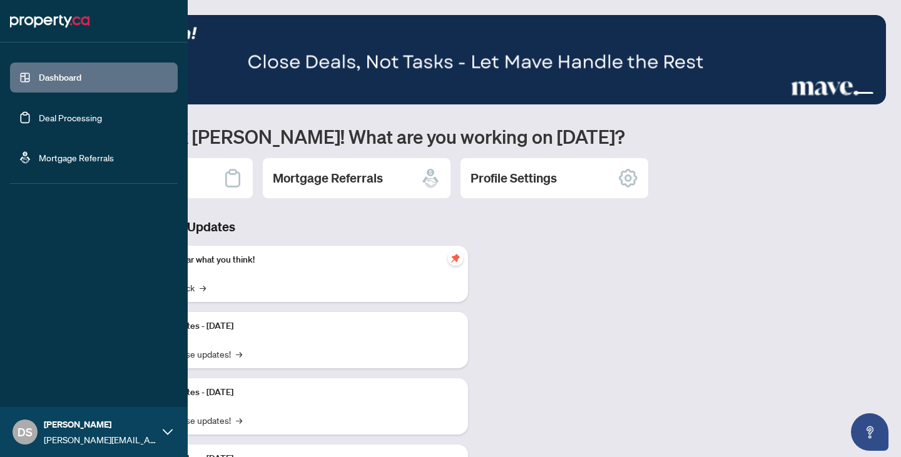 Image resolution: width=901 pixels, height=457 pixels. Describe the element at coordinates (70, 118) in the screenshot. I see `a: Deal Processing` at that location.